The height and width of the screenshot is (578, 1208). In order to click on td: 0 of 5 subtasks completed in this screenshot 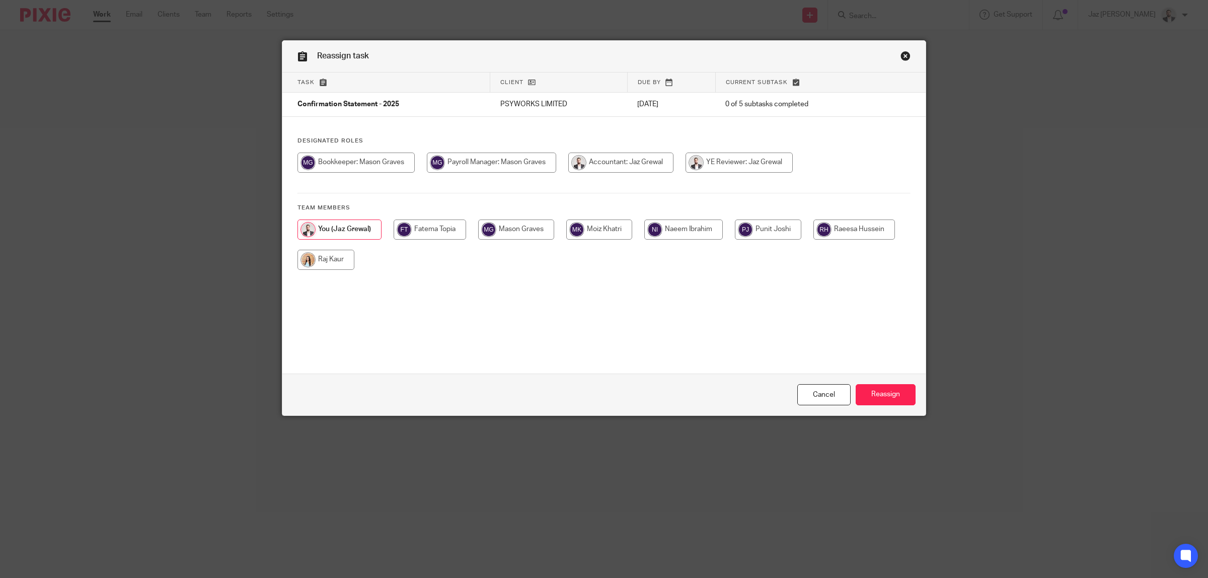, I will do `click(796, 105)`.